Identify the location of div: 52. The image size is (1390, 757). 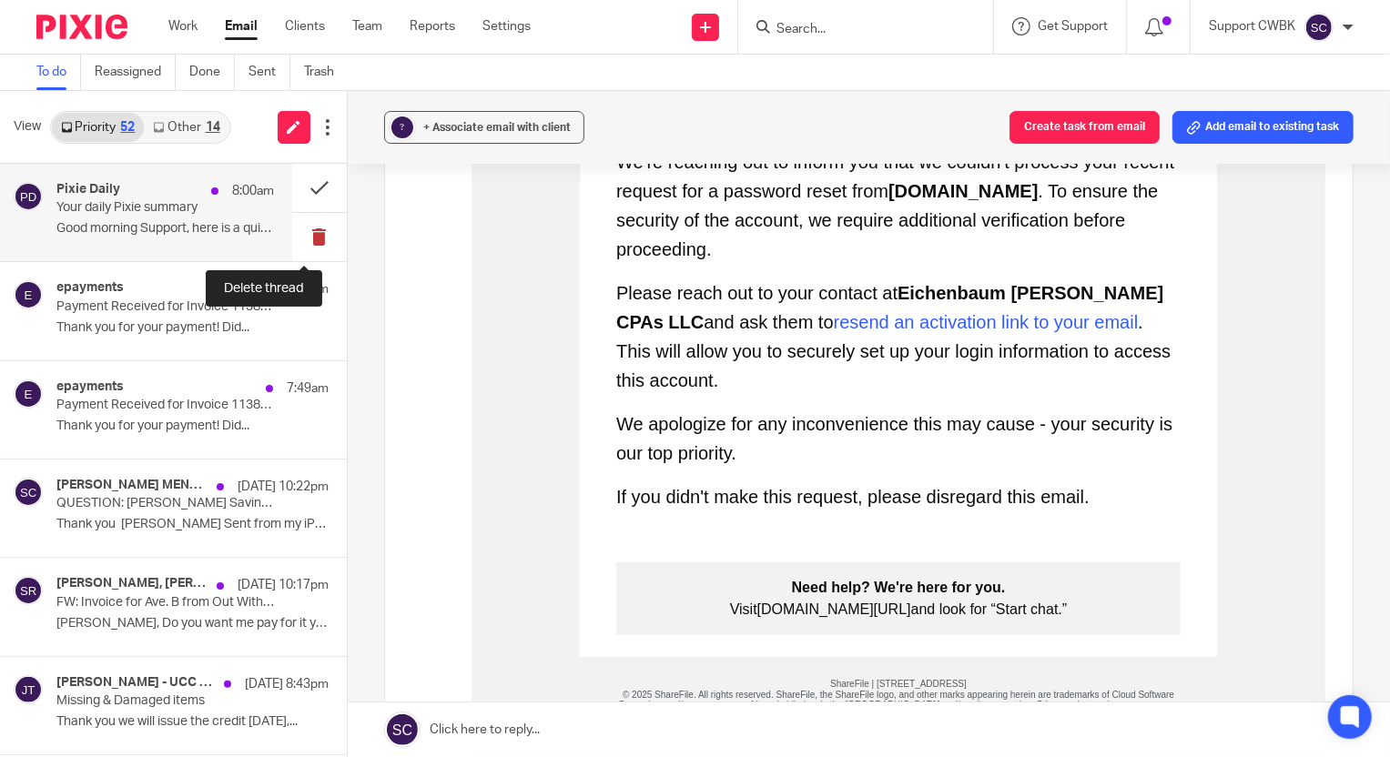
(127, 127).